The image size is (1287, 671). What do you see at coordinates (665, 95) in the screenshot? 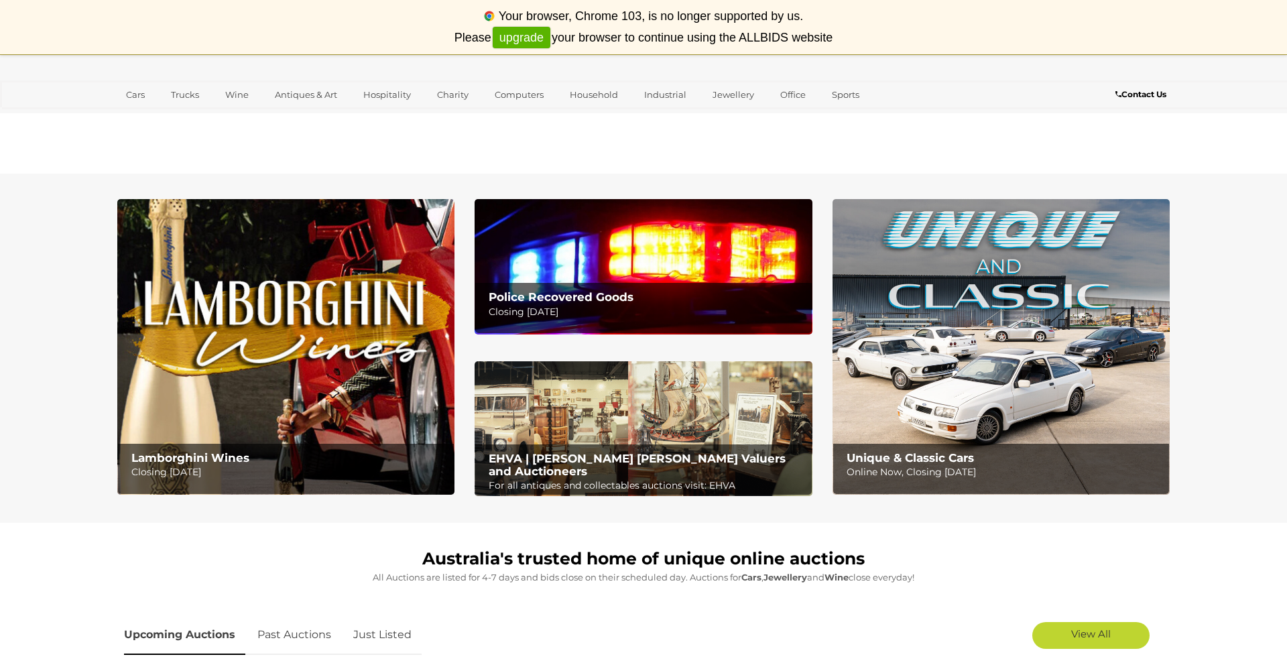
I see `a: Industrial` at bounding box center [665, 95].